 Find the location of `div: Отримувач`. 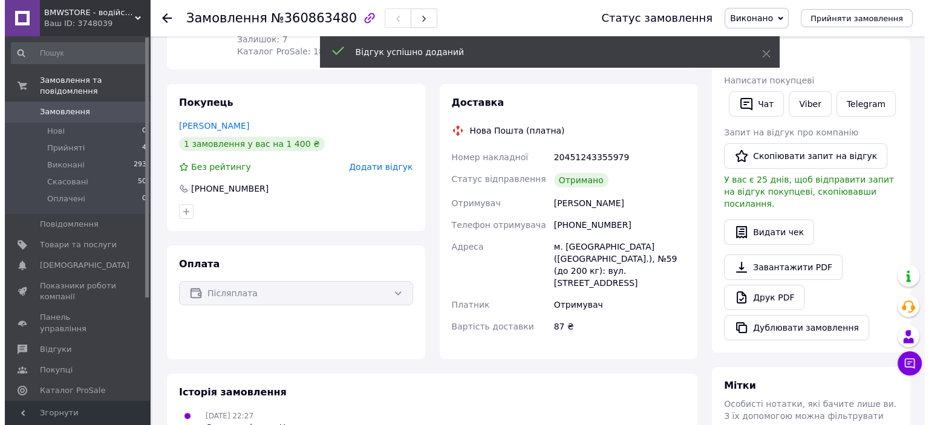

div: Отримувач is located at coordinates (614, 305).